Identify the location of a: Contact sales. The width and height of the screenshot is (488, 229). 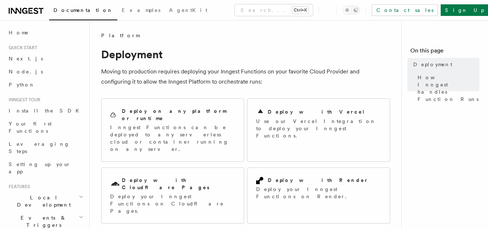
(405, 10).